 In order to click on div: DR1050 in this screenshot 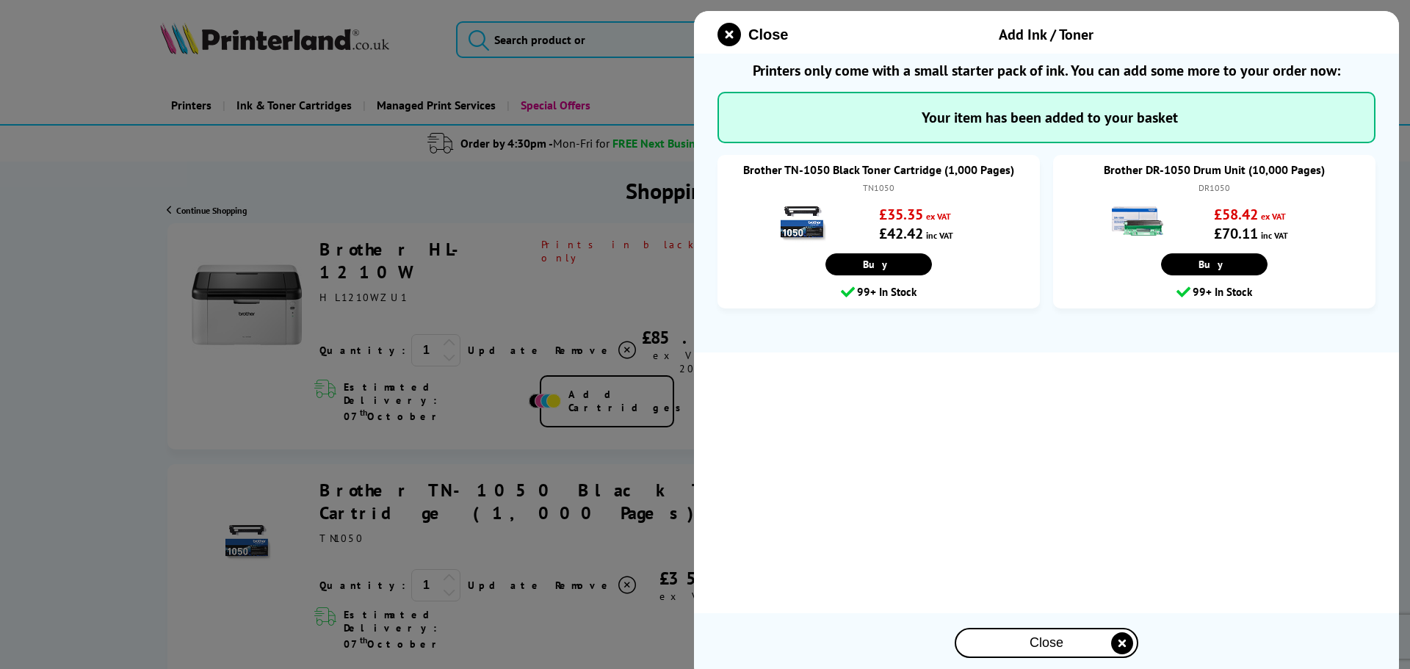, I will do `click(1214, 188)`.